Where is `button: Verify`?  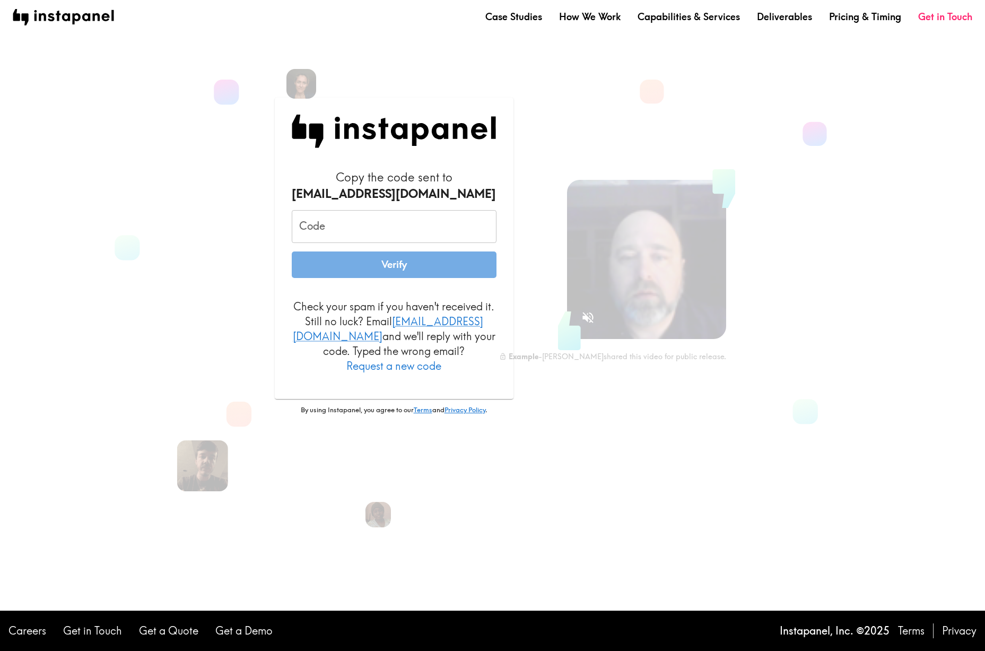 button: Verify is located at coordinates (394, 265).